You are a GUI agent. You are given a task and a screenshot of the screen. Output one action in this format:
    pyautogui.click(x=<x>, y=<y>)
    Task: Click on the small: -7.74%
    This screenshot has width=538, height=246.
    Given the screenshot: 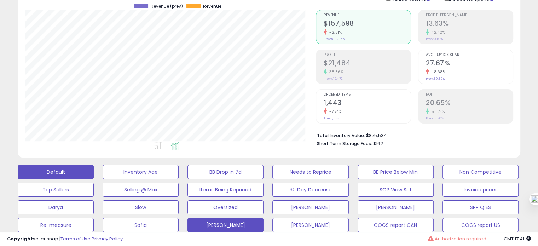 What is the action you would take?
    pyautogui.click(x=334, y=112)
    